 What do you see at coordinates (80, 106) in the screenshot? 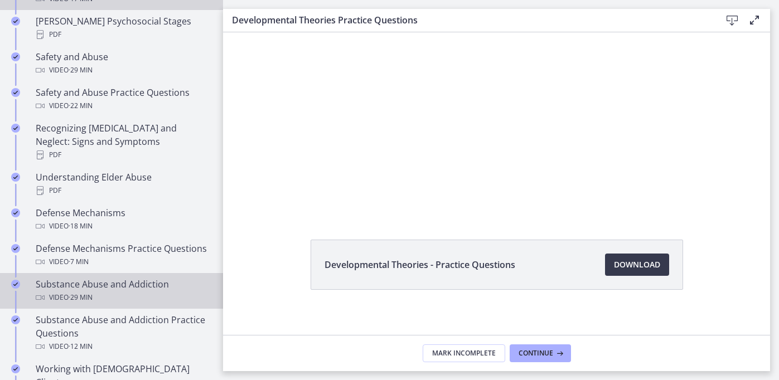
I see `span: · 22 min` at bounding box center [80, 106].